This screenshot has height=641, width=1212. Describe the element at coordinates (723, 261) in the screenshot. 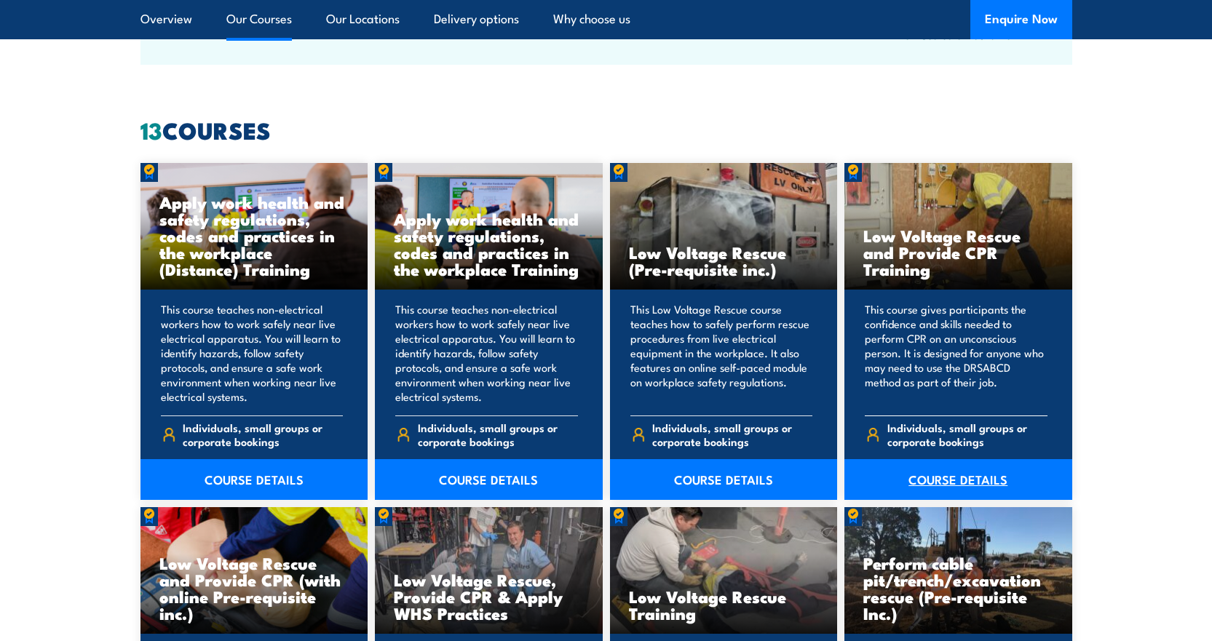

I see `h3: Low Voltage Rescue (Pre-requisite inc.)` at that location.